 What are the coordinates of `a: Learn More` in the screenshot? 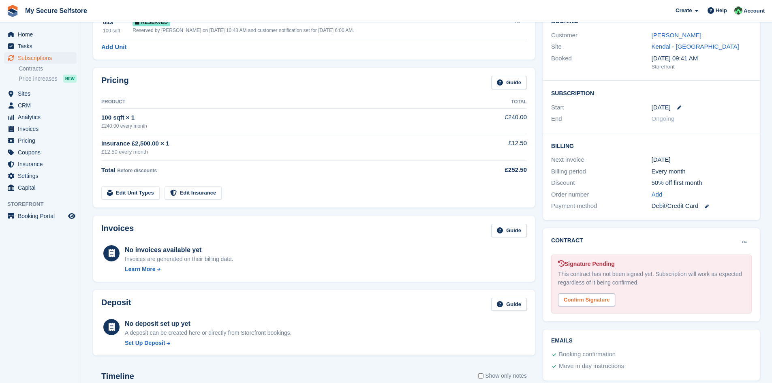 It's located at (179, 269).